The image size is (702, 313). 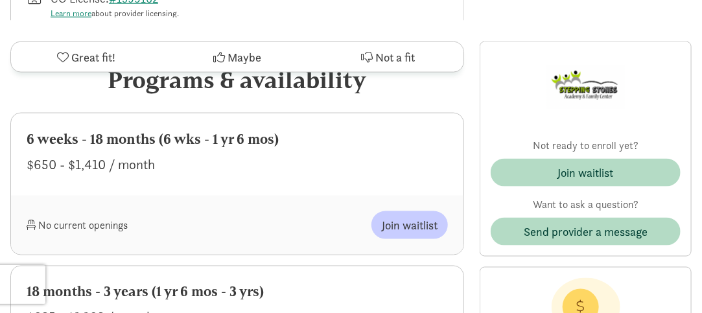 I want to click on button: Maybe, so click(x=237, y=57).